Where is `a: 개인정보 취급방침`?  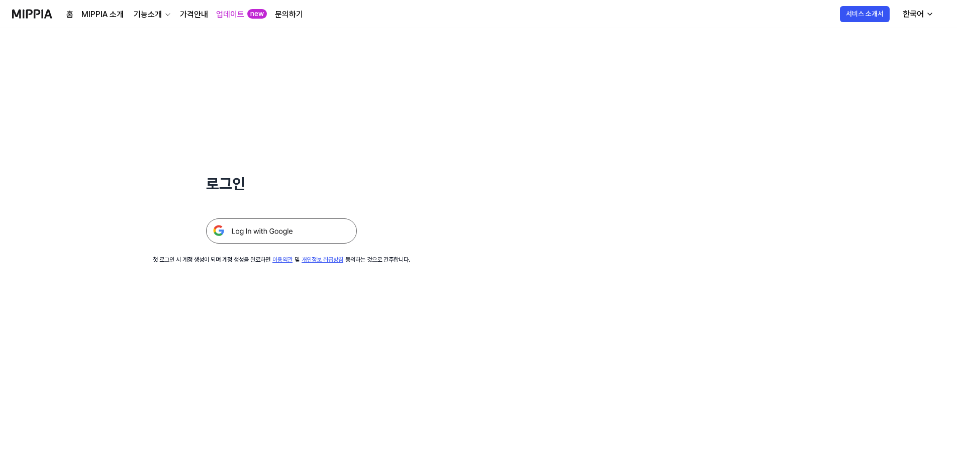 a: 개인정보 취급방침 is located at coordinates (322, 259).